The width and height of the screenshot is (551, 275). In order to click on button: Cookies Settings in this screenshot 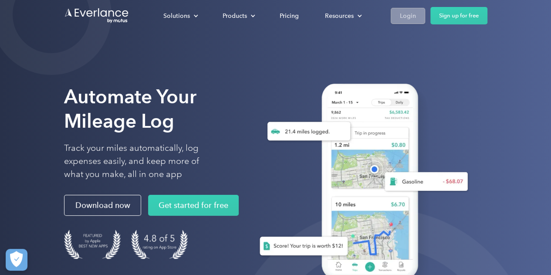, I will do `click(17, 260)`.